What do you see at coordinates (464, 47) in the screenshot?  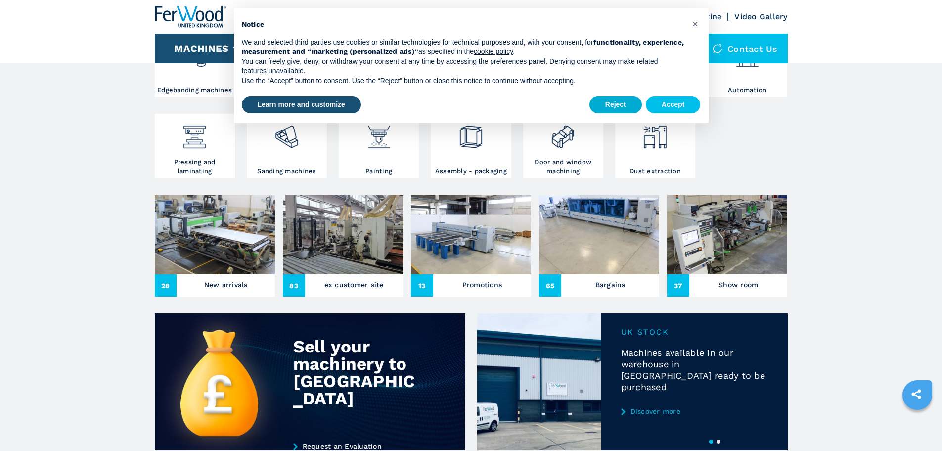 I see `p: We and selected third parties use cookies or similar technologies for technical purposes and, wit...` at bounding box center [464, 47].